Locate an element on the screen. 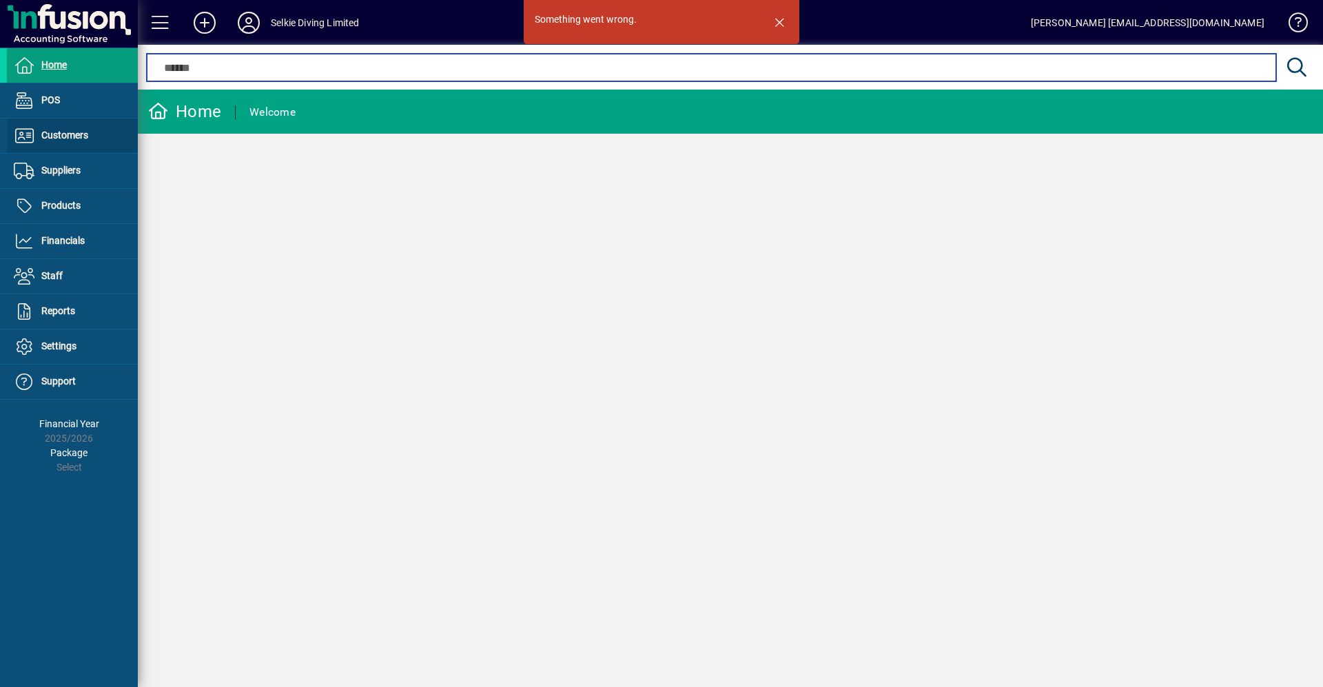 The image size is (1323, 687). span: Products is located at coordinates (61, 205).